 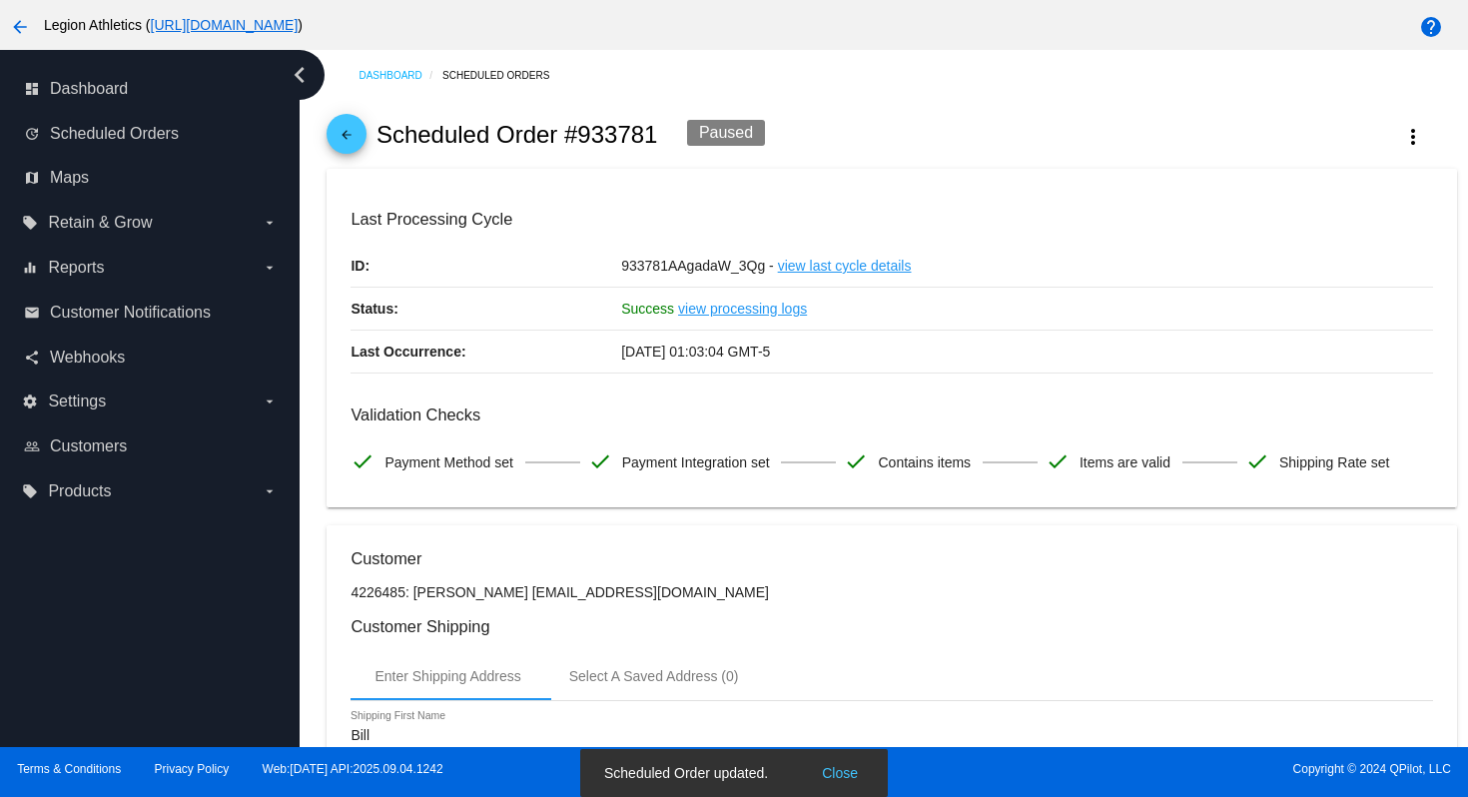 What do you see at coordinates (401, 75) in the screenshot?
I see `a: Dashboard` at bounding box center [401, 75].